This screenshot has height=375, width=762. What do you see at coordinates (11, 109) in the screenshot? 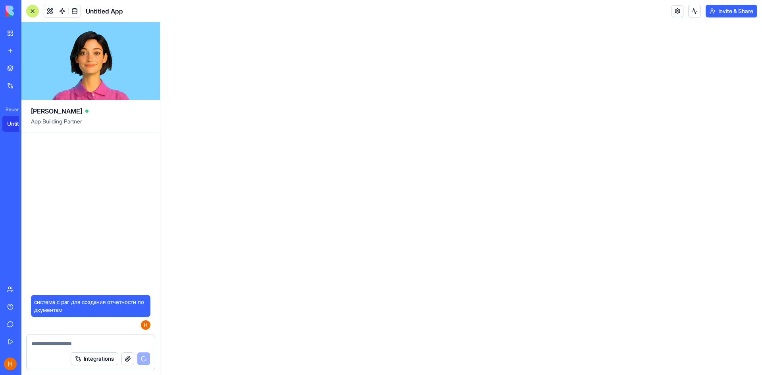
I see `span: Recent` at bounding box center [11, 109].